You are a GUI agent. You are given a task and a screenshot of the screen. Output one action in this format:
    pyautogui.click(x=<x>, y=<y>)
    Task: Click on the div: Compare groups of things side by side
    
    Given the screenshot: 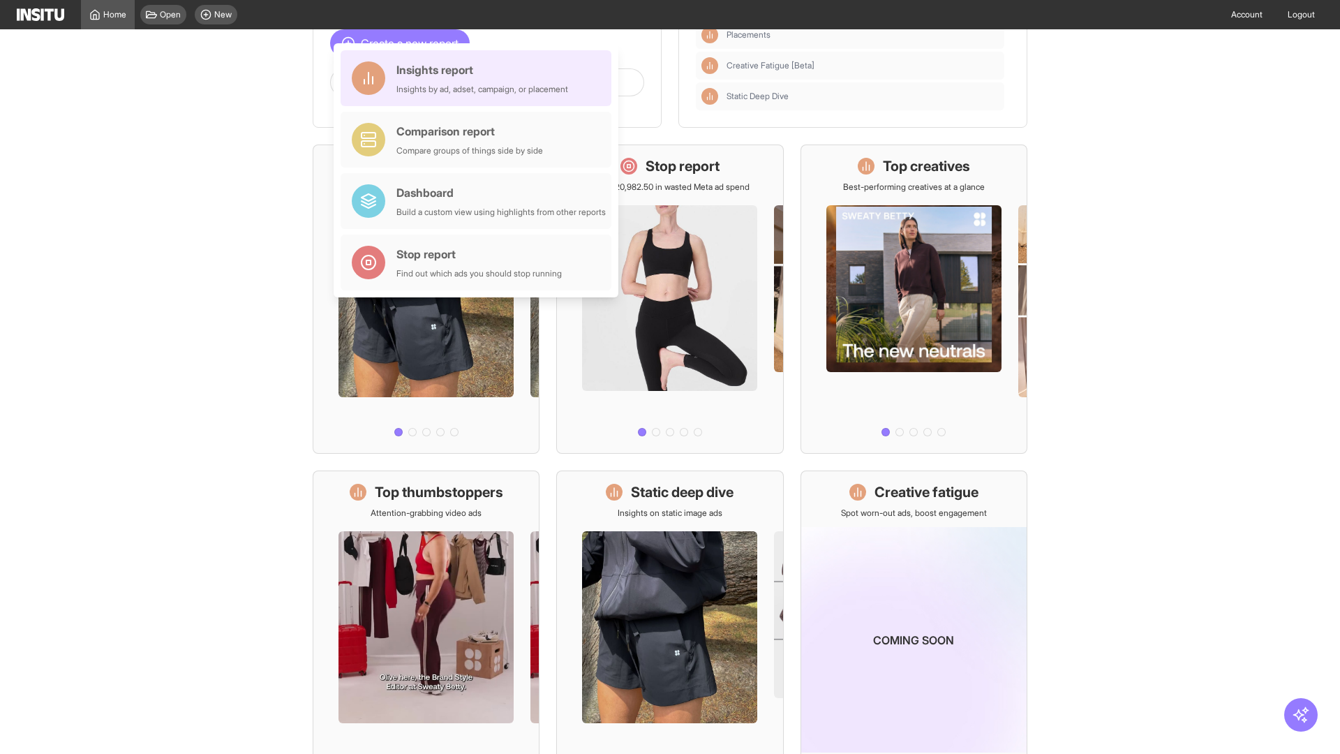 What is the action you would take?
    pyautogui.click(x=470, y=151)
    